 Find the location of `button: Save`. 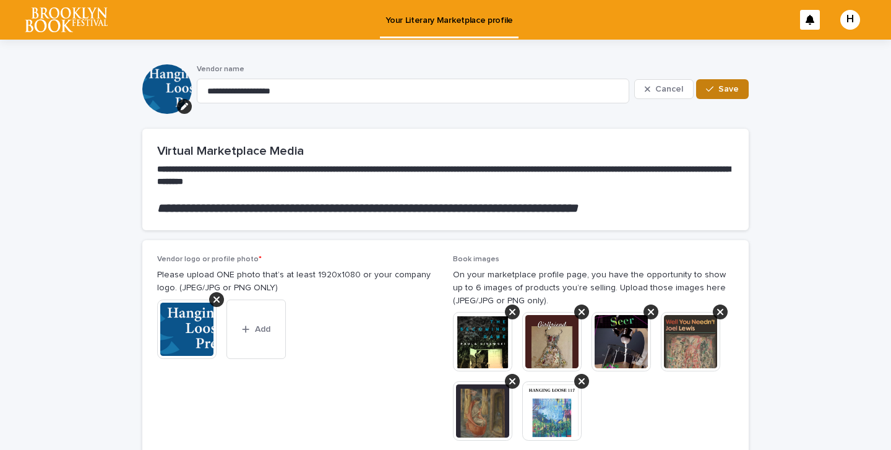

button: Save is located at coordinates (722, 89).